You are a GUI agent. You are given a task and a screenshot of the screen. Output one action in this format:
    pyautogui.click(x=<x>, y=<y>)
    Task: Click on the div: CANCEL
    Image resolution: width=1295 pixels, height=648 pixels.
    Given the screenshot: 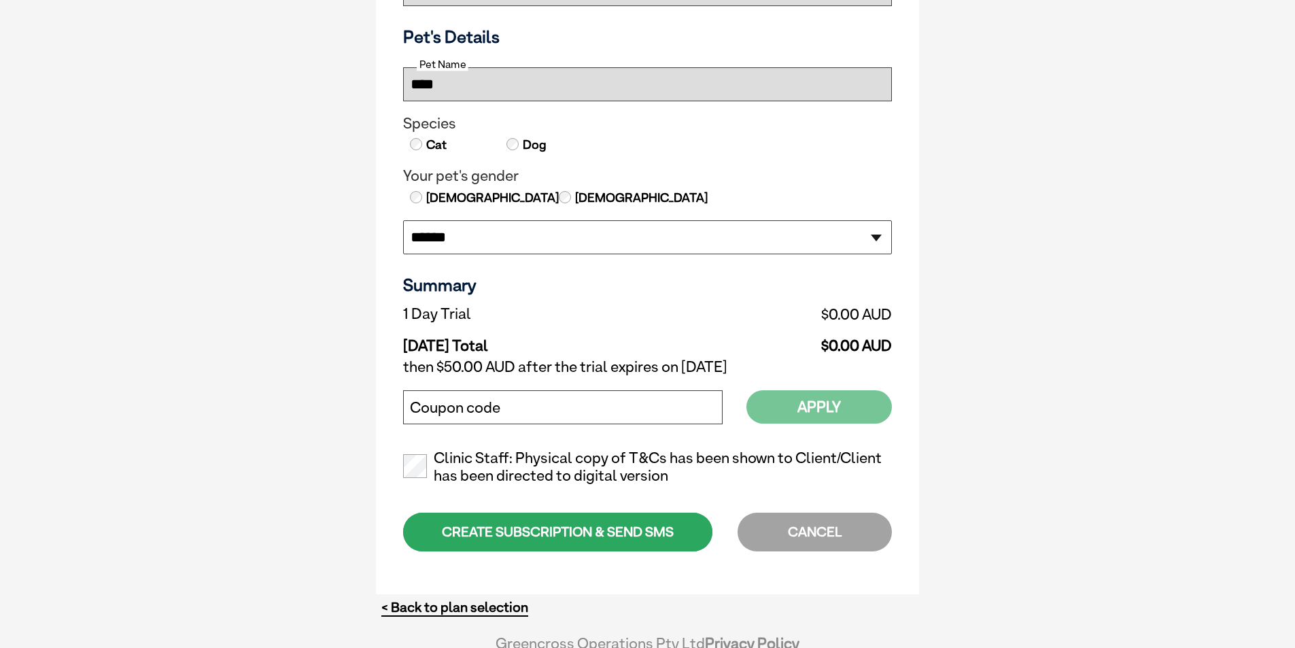 What is the action you would take?
    pyautogui.click(x=814, y=532)
    